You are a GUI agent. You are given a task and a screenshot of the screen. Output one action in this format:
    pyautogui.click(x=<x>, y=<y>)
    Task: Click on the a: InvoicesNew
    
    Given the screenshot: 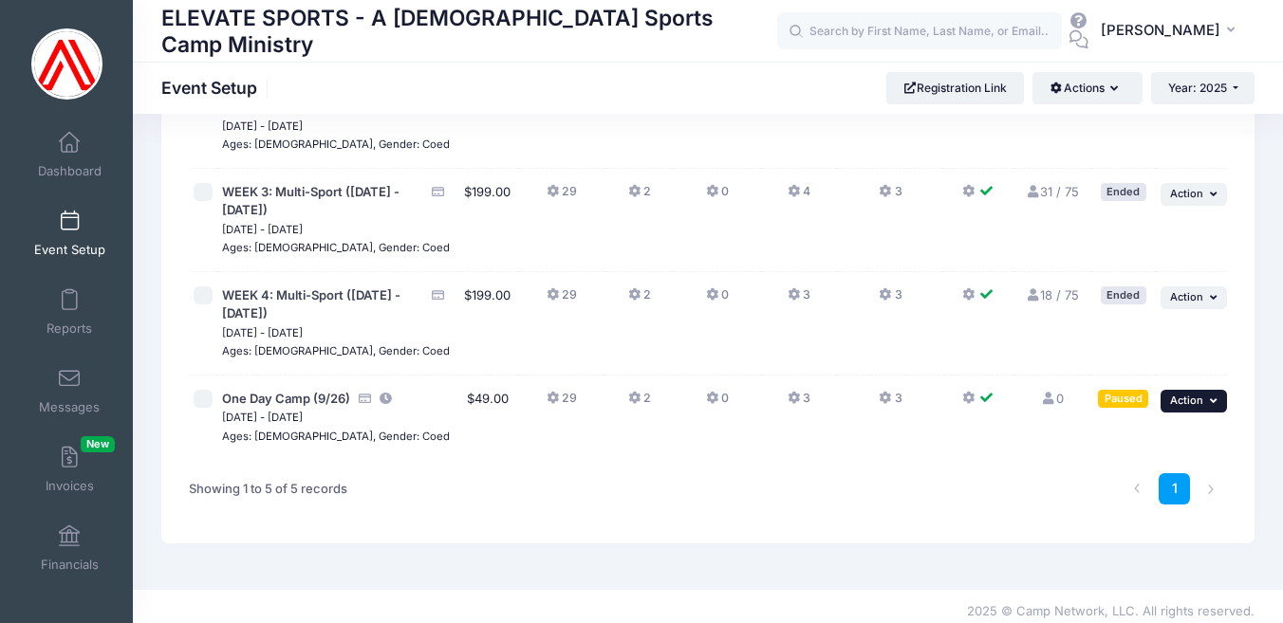 What is the action you would take?
    pyautogui.click(x=69, y=470)
    